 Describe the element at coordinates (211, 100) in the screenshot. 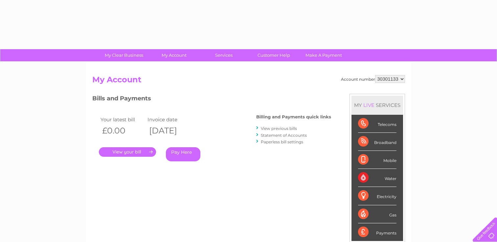

I see `h3: Bills and Payments` at that location.